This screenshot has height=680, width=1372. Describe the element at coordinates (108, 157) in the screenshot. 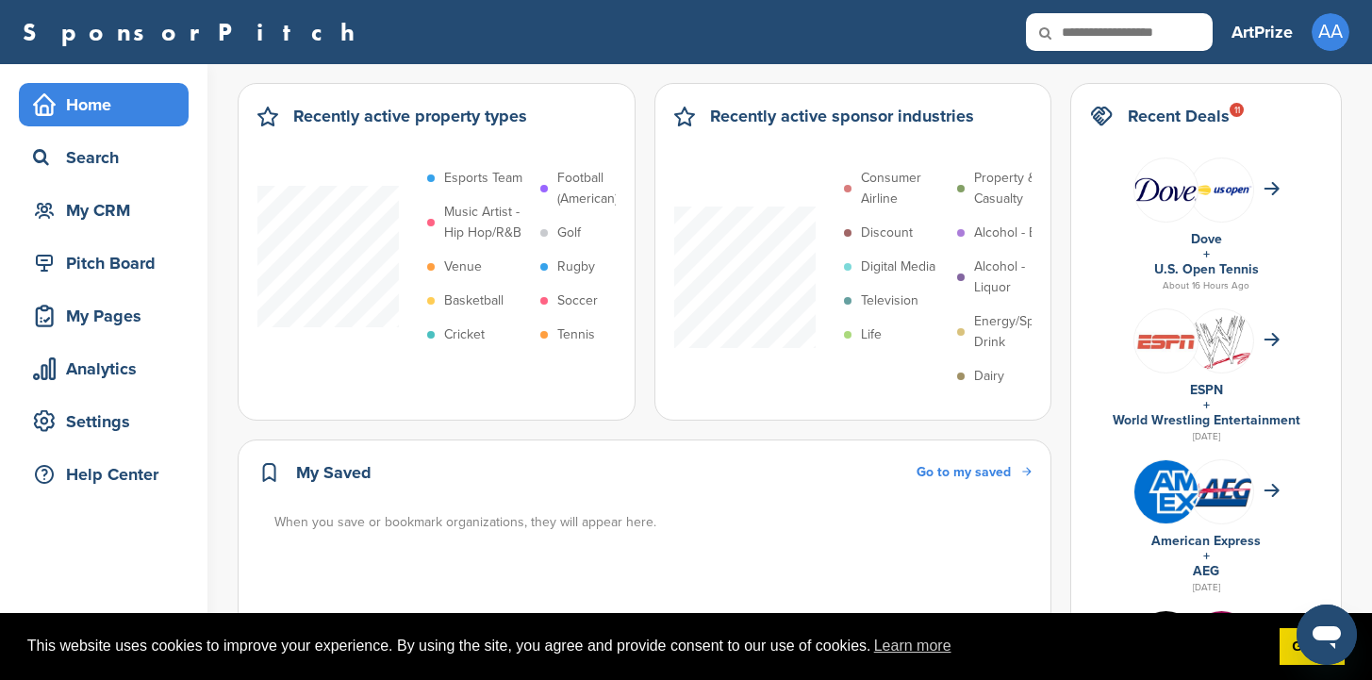

I see `div: Search` at that location.